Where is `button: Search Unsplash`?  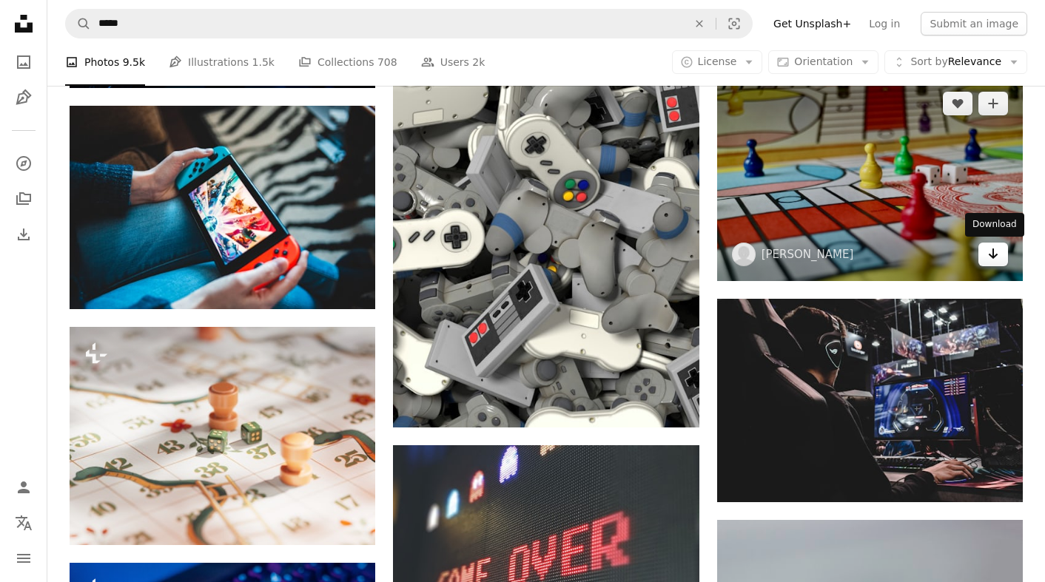 button: Search Unsplash is located at coordinates (78, 24).